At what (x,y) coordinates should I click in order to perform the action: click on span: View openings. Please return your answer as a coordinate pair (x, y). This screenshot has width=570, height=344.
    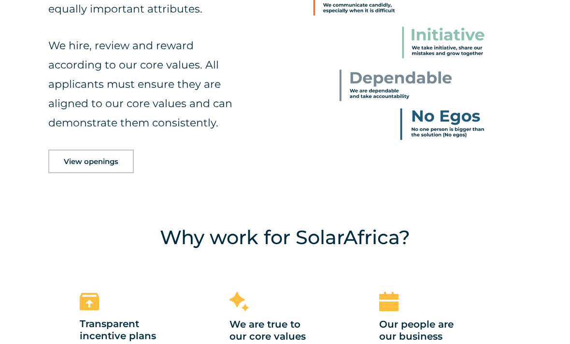
    Looking at the image, I should click on (91, 161).